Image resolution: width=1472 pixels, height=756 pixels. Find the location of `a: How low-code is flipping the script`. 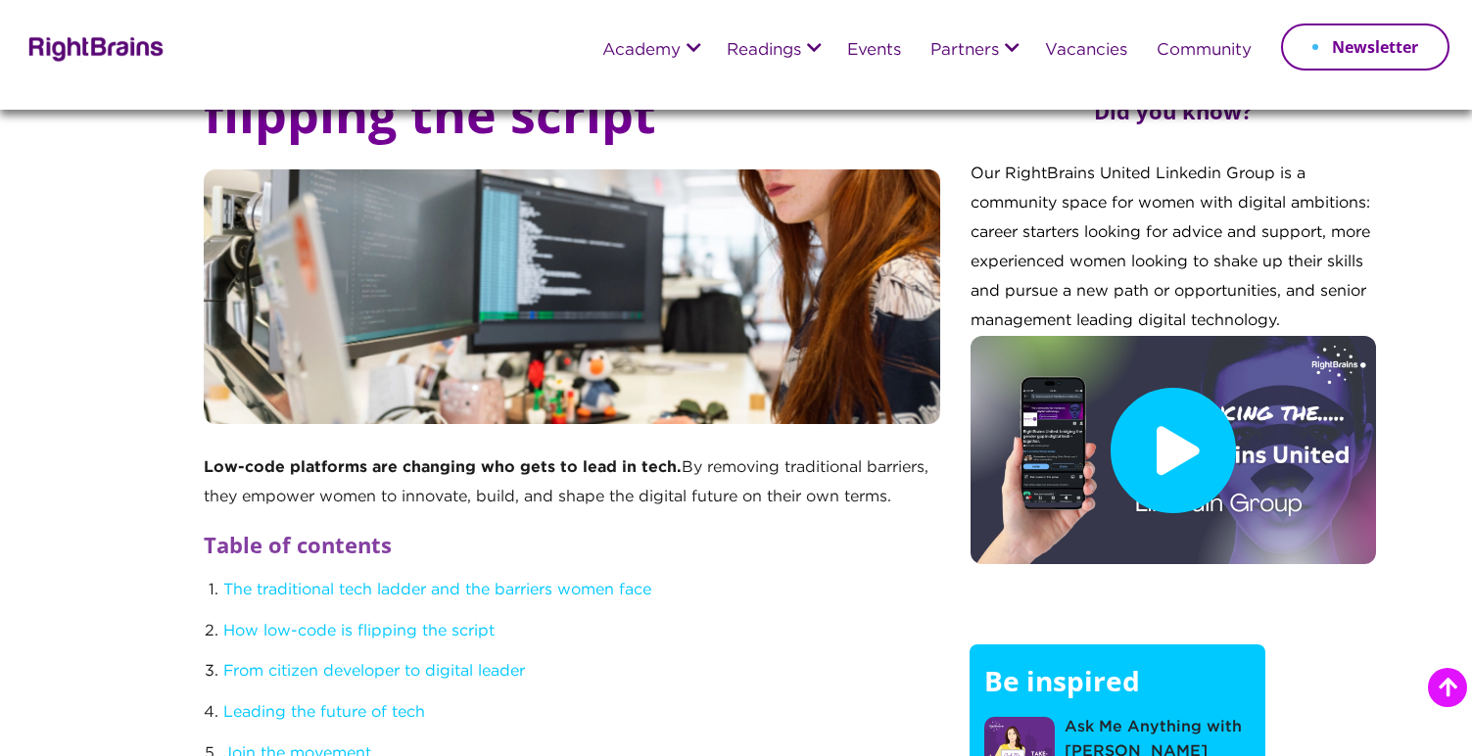

a: How low-code is flipping the script is located at coordinates (358, 631).